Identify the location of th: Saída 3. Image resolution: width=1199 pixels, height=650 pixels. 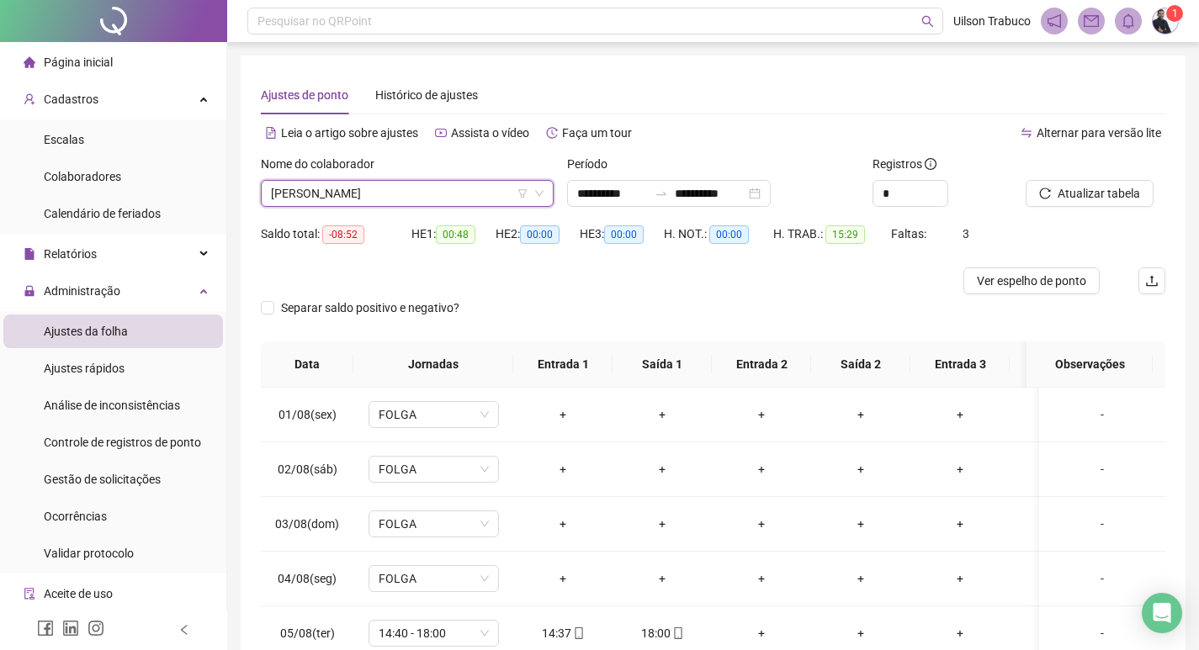
(1059, 364).